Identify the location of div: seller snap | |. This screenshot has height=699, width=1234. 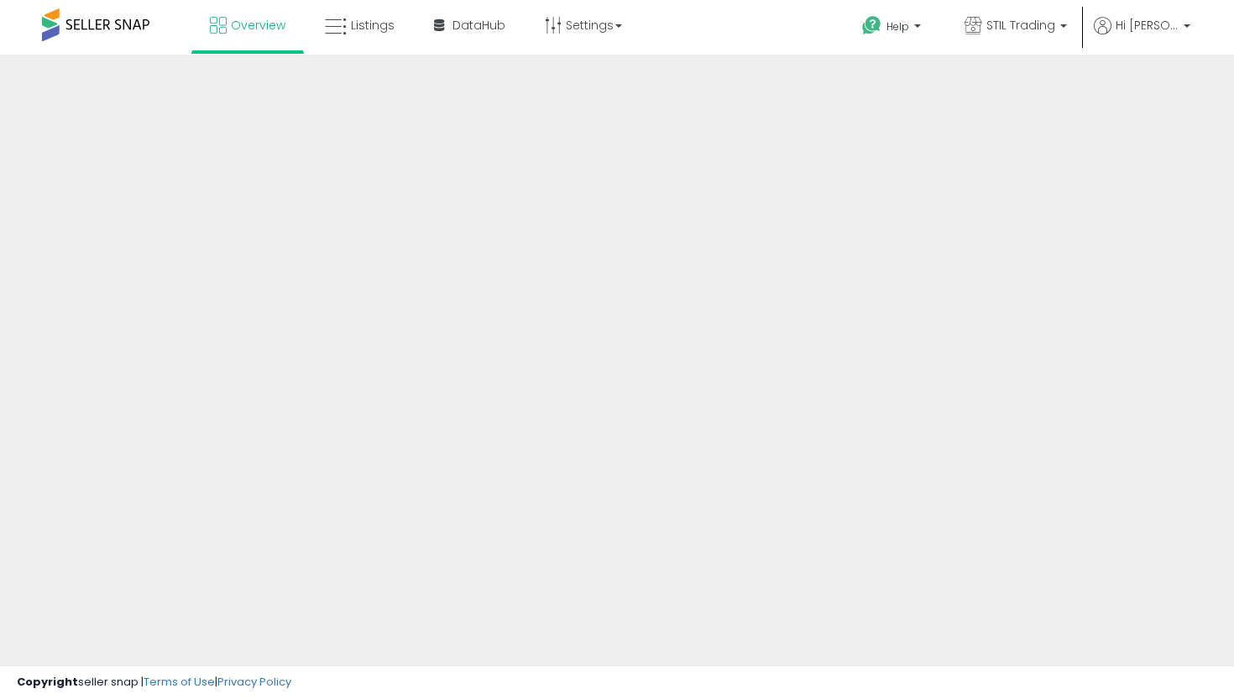
(154, 682).